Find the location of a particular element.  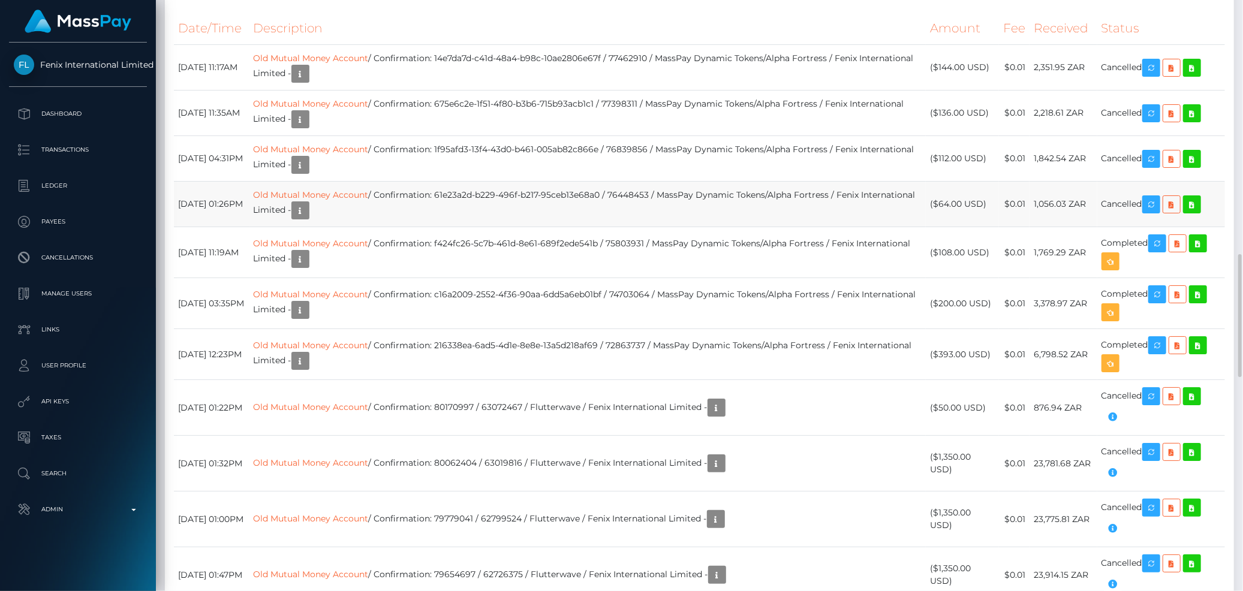

td: ($50.00 USD) is located at coordinates (962, 408).